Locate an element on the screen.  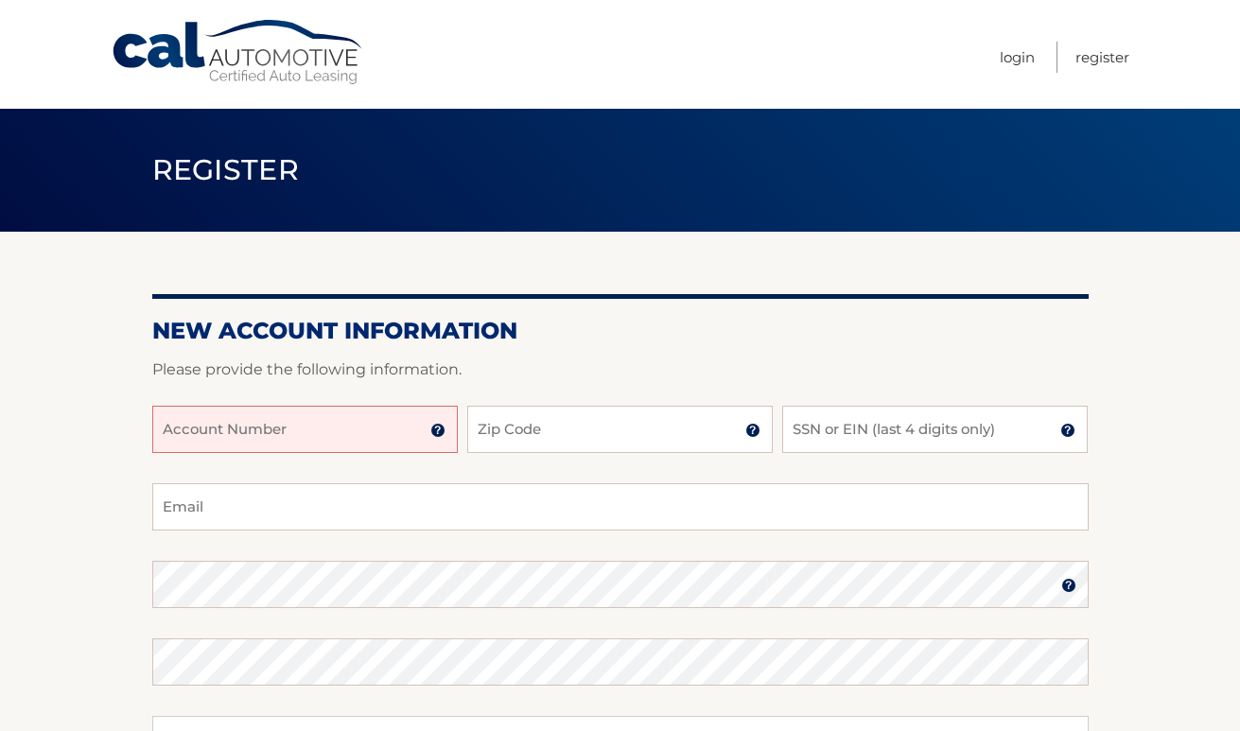
p: Please provide the following information. is located at coordinates (620, 370).